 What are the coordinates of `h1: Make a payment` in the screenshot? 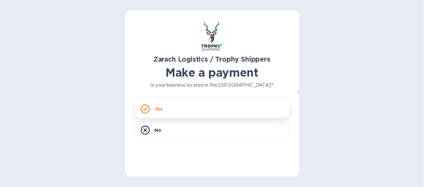 It's located at (212, 72).